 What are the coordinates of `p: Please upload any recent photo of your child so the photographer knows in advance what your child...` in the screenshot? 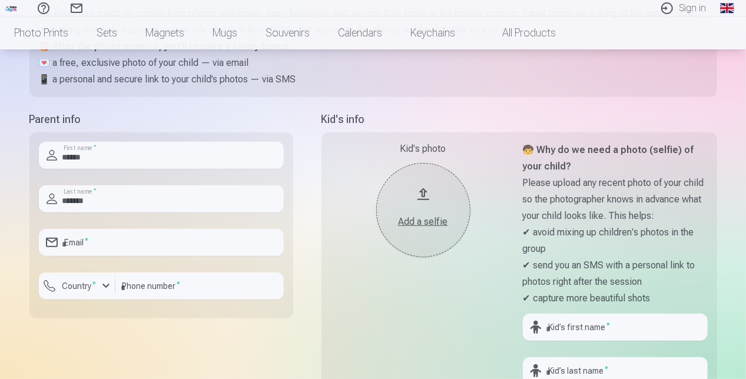 It's located at (615, 200).